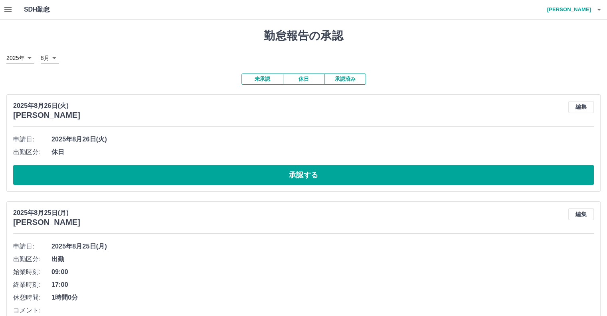 The height and width of the screenshot is (316, 607). Describe the element at coordinates (303, 36) in the screenshot. I see `h1: 勤怠報告の承認` at that location.